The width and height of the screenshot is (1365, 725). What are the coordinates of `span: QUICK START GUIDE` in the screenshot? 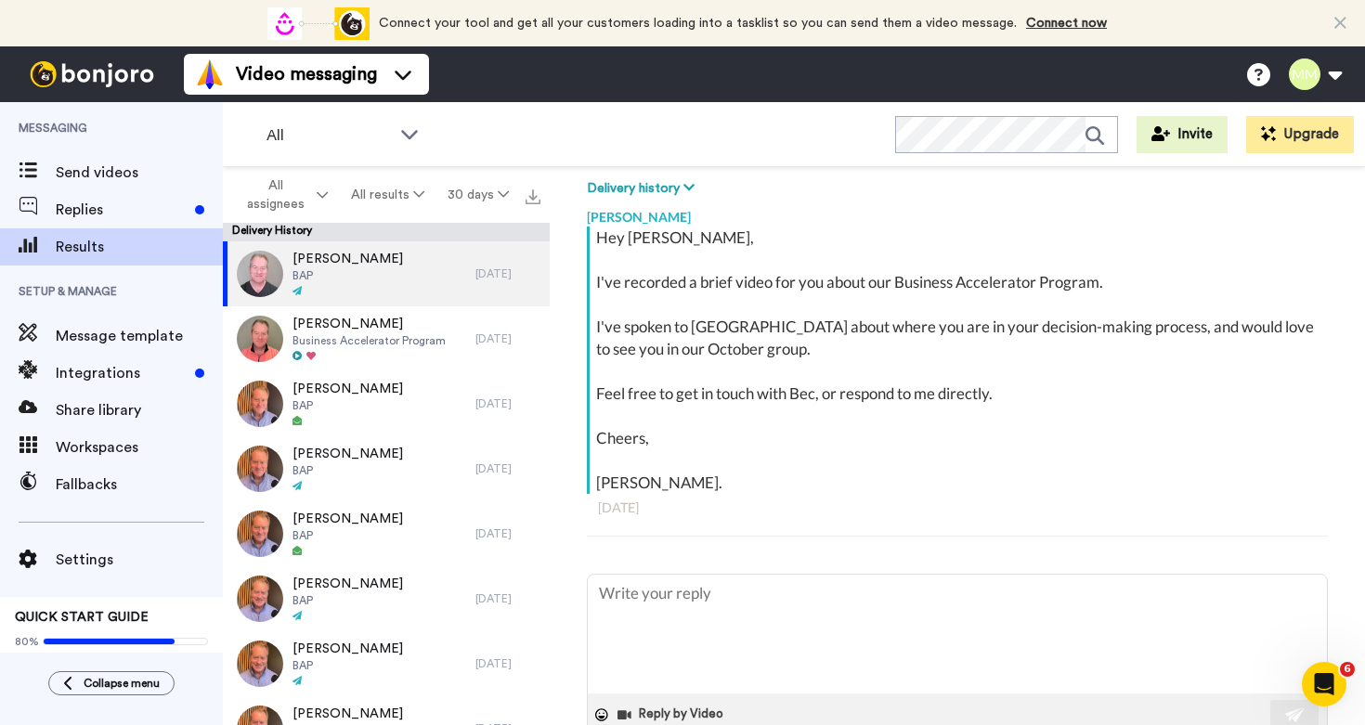 It's located at (82, 617).